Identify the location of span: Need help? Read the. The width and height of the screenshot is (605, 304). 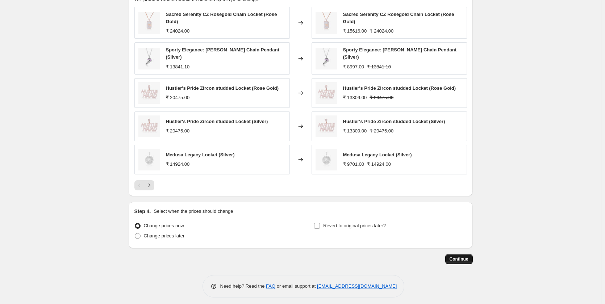
(243, 286).